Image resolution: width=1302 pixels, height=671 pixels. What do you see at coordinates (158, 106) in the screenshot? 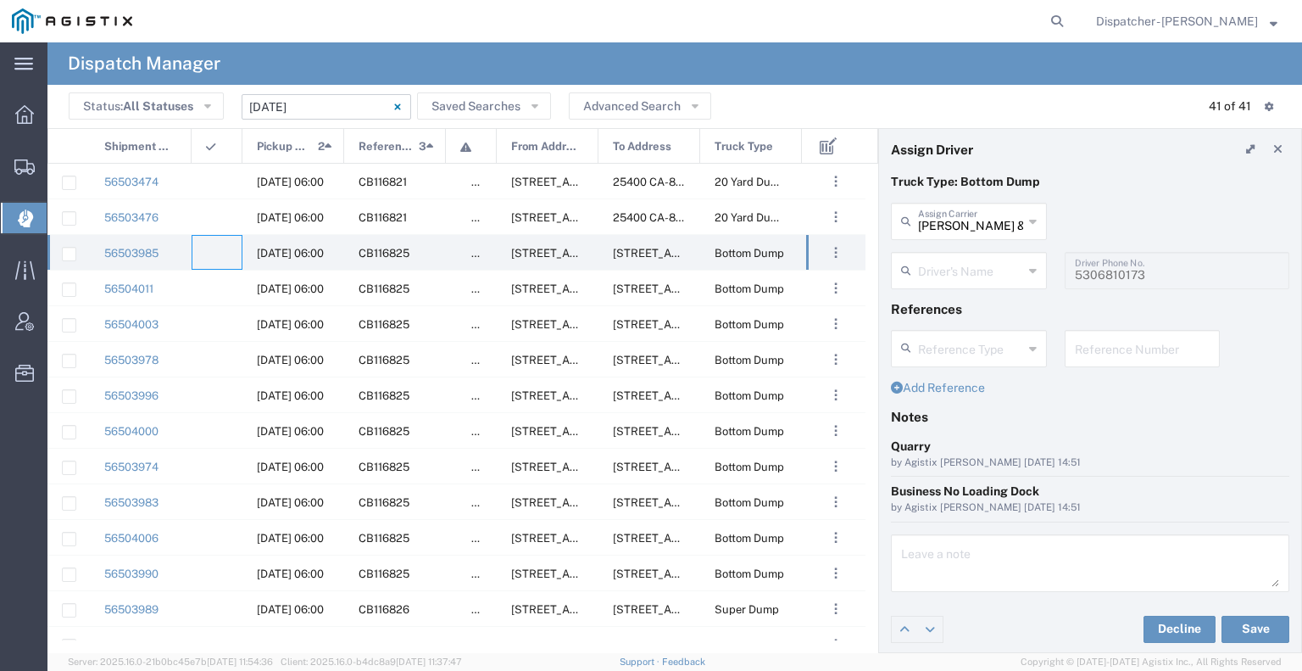
I see `span: All Statuses` at bounding box center [158, 106].